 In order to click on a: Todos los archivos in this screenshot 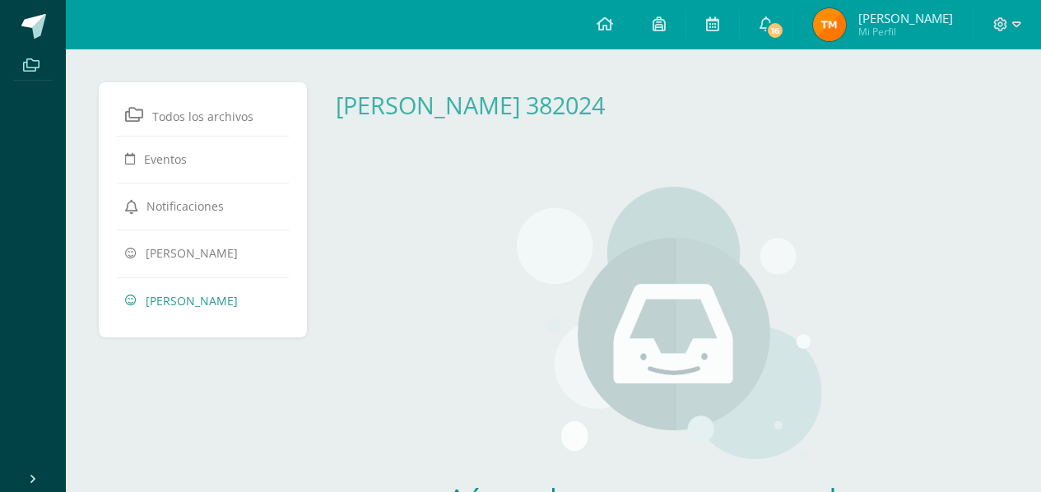, I will do `click(202, 114)`.